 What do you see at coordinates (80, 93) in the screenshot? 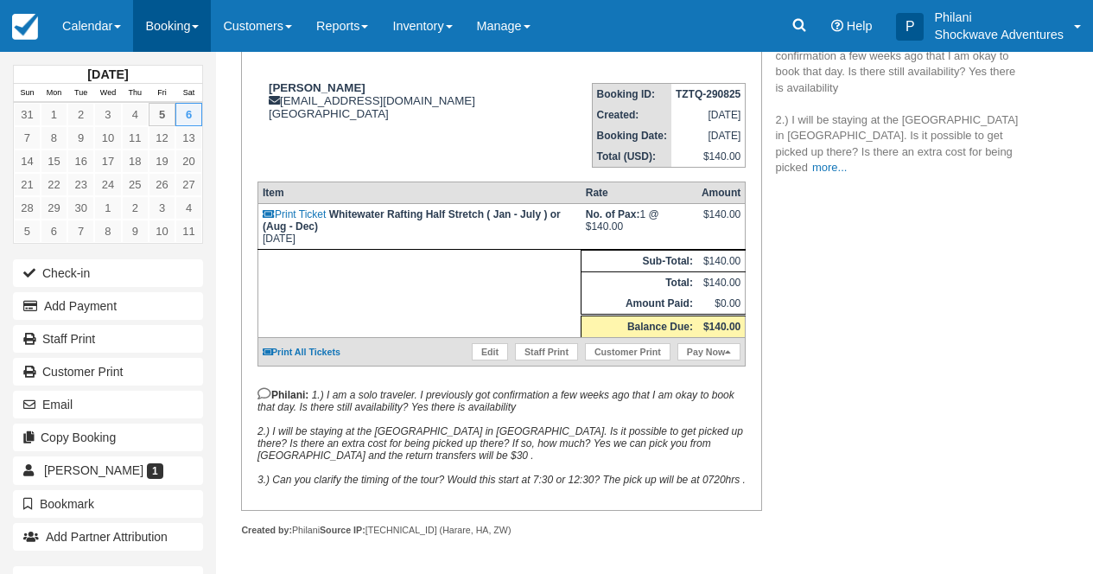
I see `th: Tue` at bounding box center [80, 93].